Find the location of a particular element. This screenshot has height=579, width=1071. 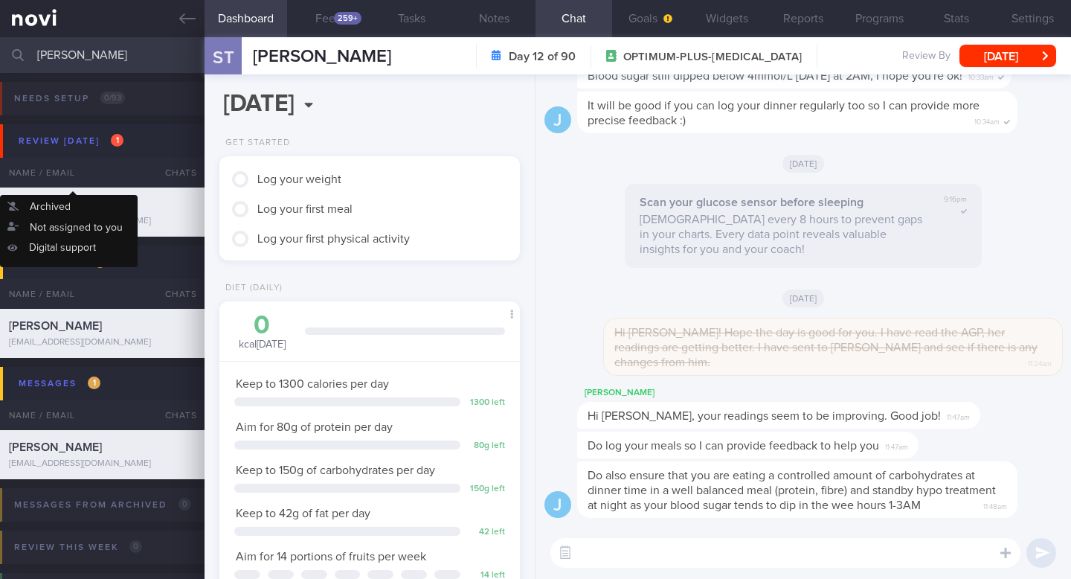

span: Keep to 150g of carbohydrates per day is located at coordinates (335, 470).